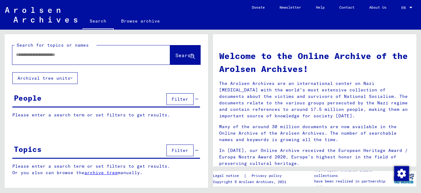 The width and height of the screenshot is (421, 193). I want to click on img: Change consent, so click(402, 173).